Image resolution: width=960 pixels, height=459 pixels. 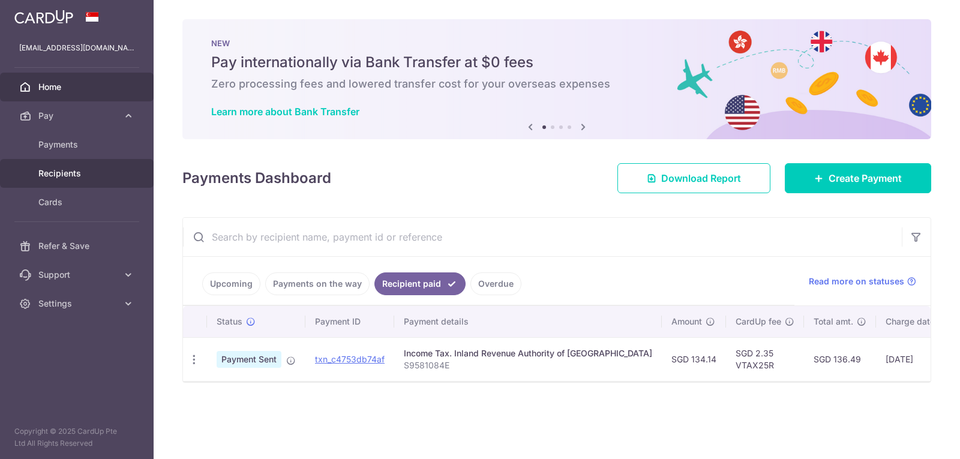 What do you see at coordinates (687, 322) in the screenshot?
I see `span: Amount` at bounding box center [687, 322].